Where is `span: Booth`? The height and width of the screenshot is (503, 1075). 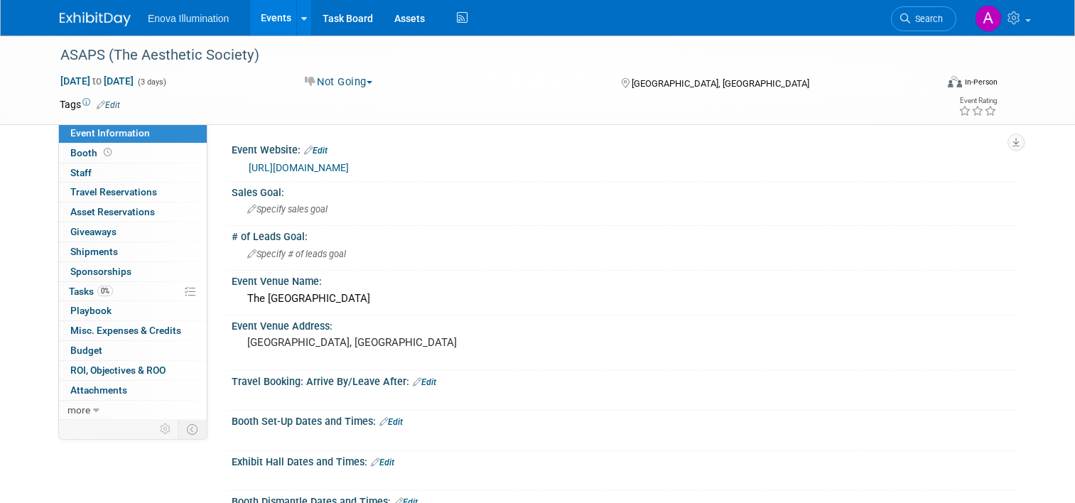 span: Booth is located at coordinates (92, 153).